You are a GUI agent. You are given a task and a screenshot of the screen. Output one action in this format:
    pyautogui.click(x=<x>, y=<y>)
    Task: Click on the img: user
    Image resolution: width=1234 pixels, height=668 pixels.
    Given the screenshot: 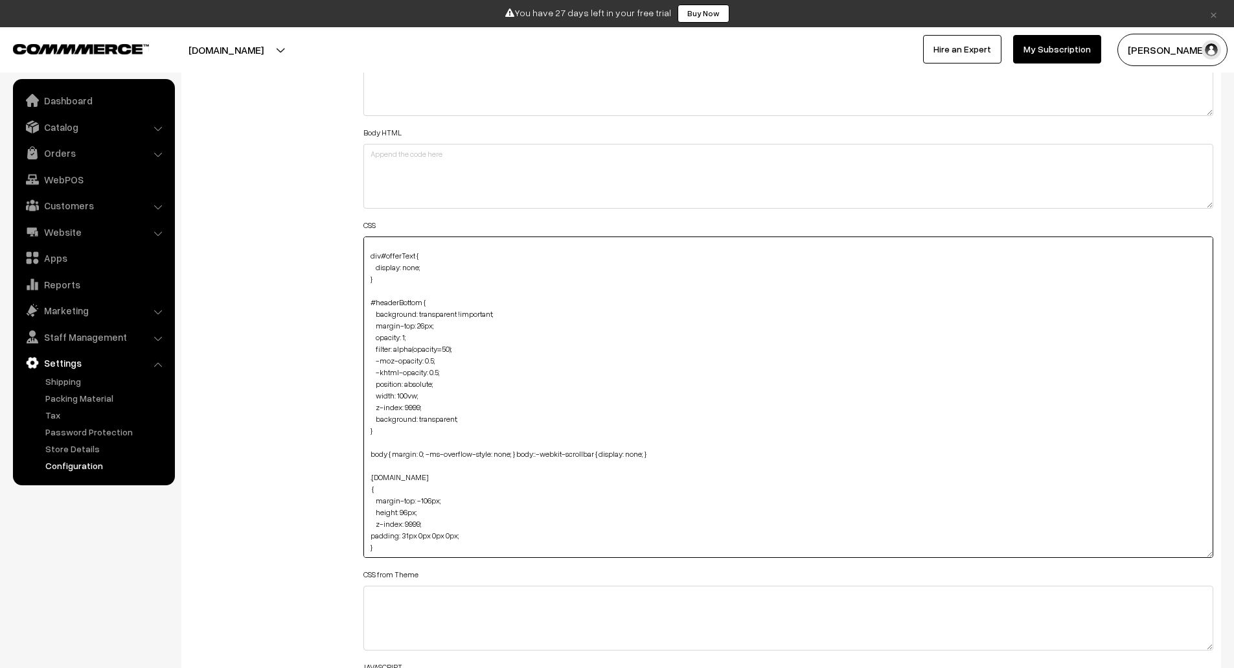 What is the action you would take?
    pyautogui.click(x=1211, y=50)
    